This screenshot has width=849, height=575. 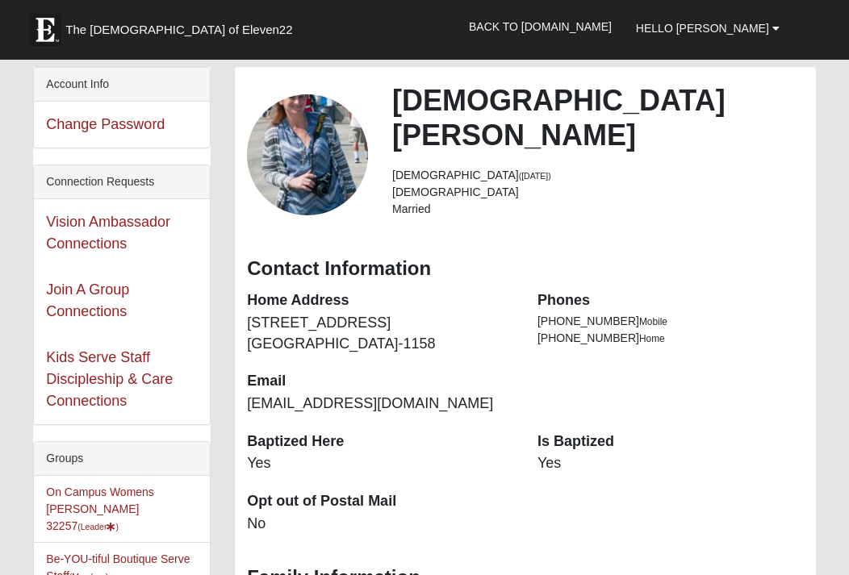 I want to click on a: Change Password, so click(x=105, y=124).